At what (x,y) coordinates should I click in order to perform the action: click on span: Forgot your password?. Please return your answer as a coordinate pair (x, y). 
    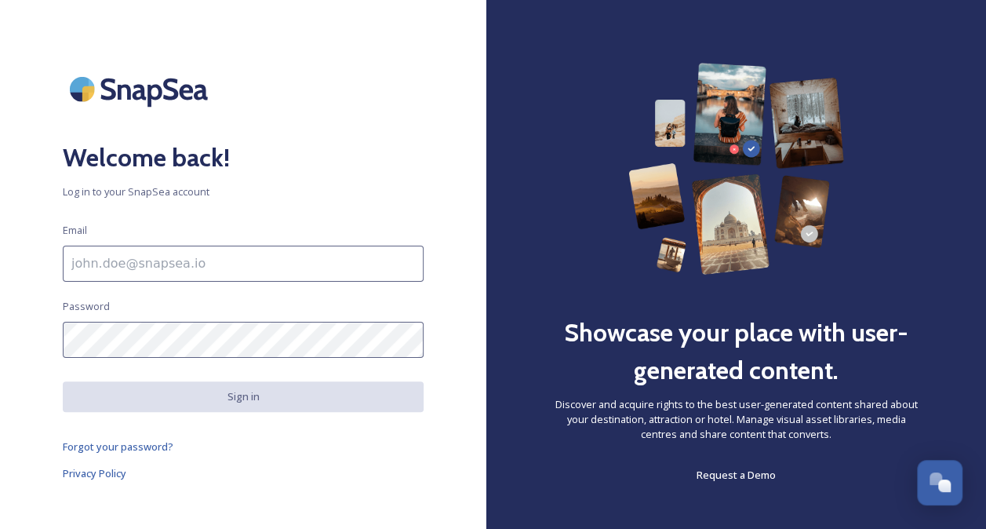
    Looking at the image, I should click on (118, 446).